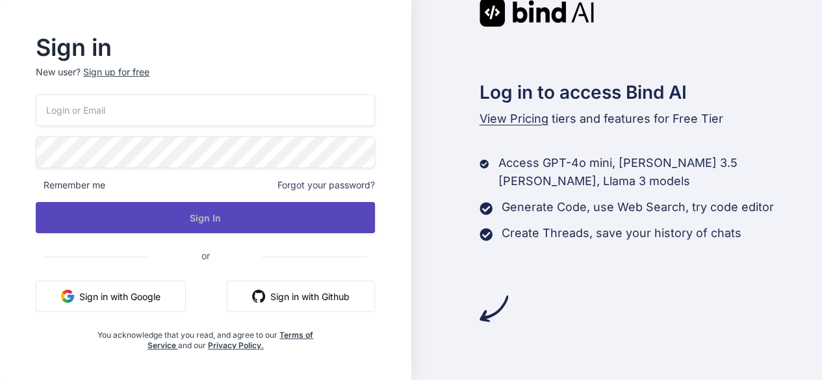 This screenshot has width=822, height=380. What do you see at coordinates (494, 309) in the screenshot?
I see `img: arrow` at bounding box center [494, 309].